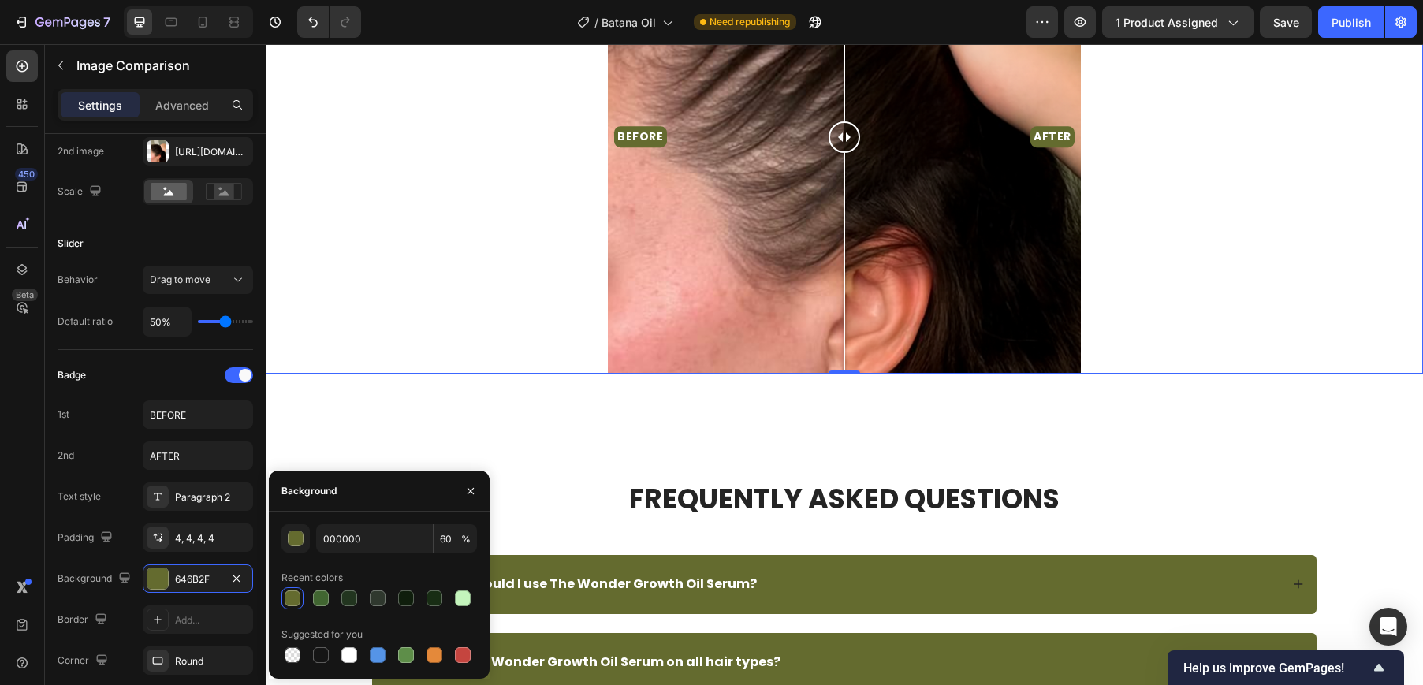  I want to click on p: Advanced, so click(182, 105).